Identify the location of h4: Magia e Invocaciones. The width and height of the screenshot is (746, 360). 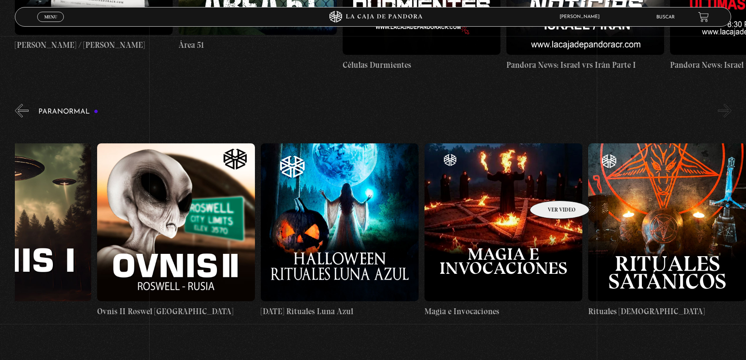
(504, 312).